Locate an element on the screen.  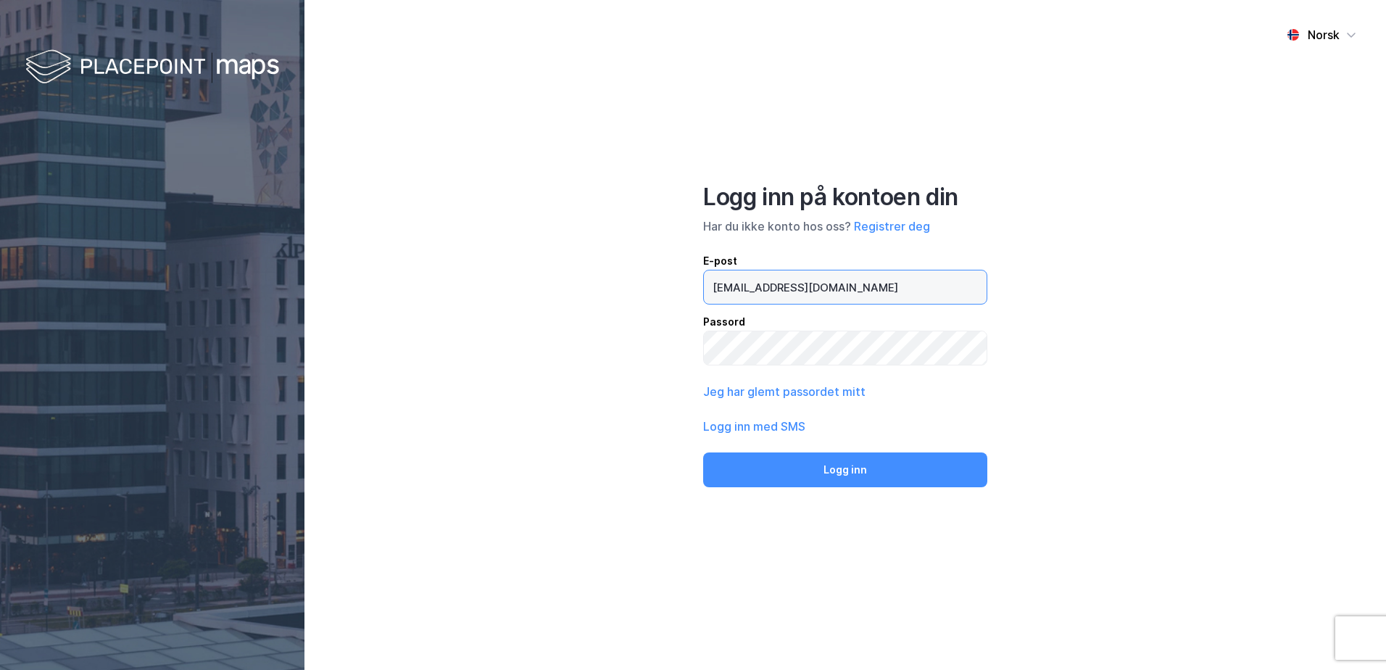
button: Logg inn med SMS is located at coordinates (754, 426).